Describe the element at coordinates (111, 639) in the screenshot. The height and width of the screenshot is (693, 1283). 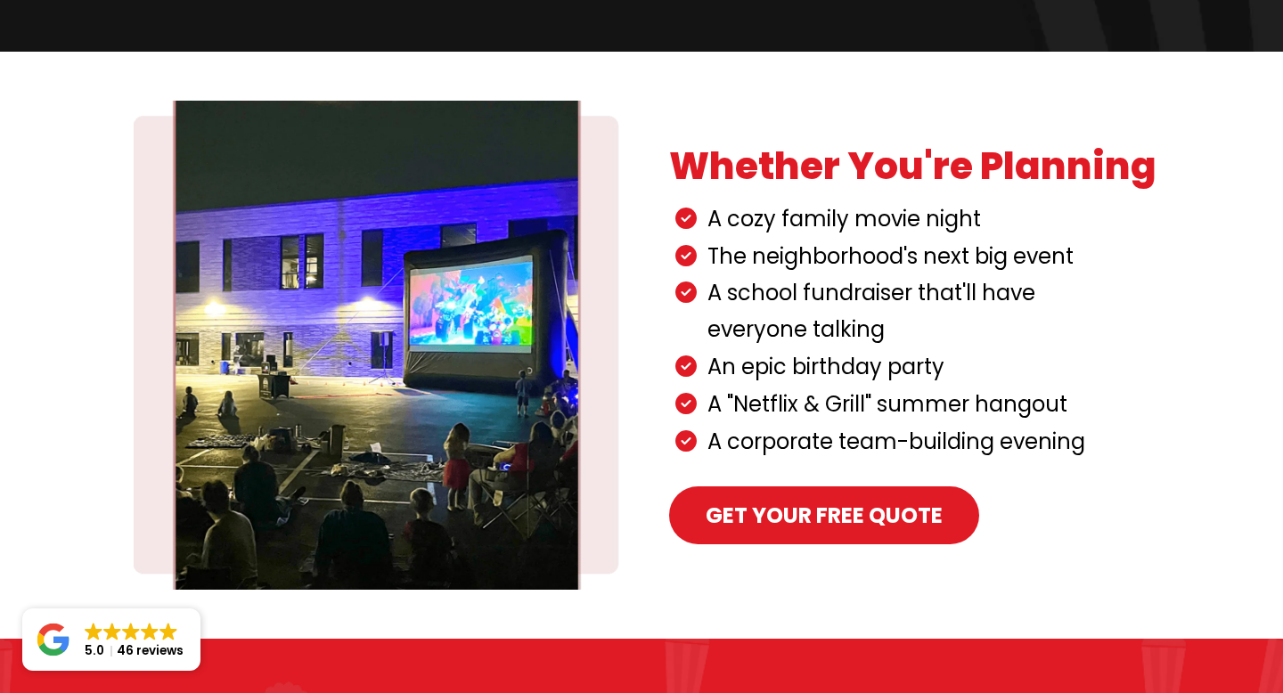
I see `a: Close GoogleGoogleGoogleGoogleGoogle 5.046 reviews` at that location.